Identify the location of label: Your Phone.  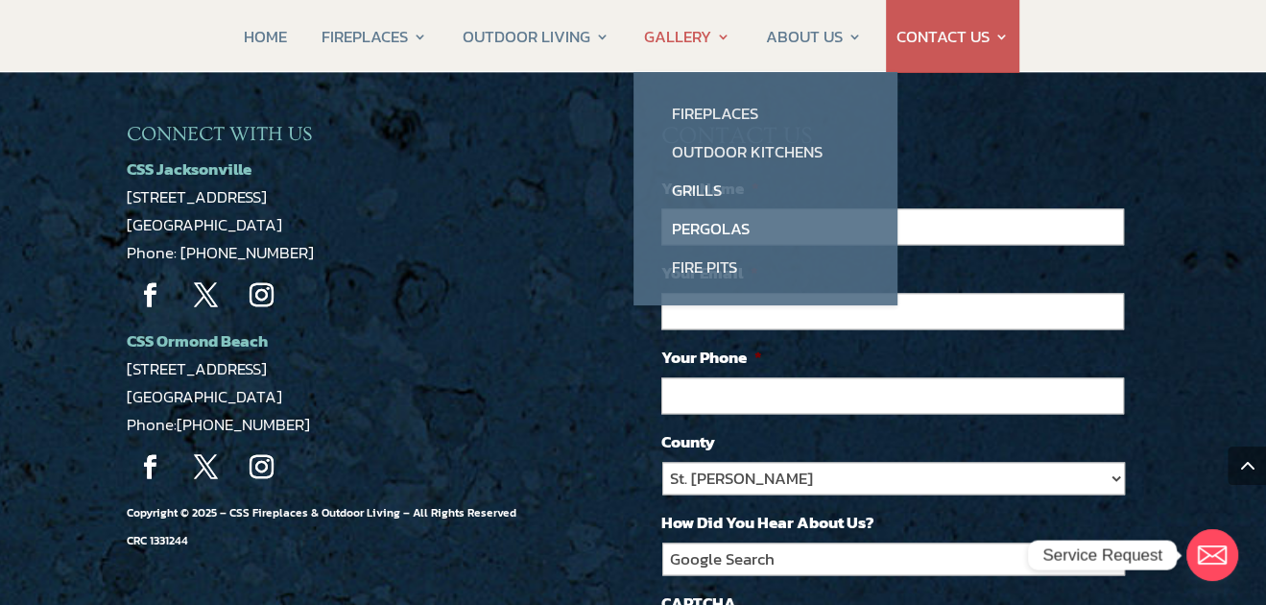
(711, 357).